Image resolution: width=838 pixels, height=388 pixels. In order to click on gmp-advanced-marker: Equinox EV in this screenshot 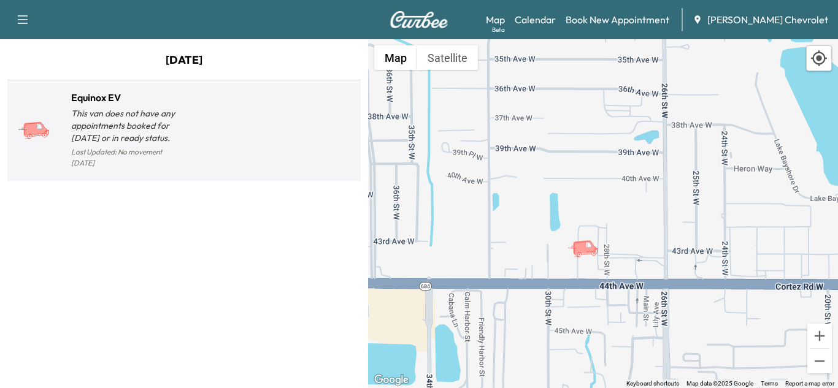, I will do `click(588, 237)`.